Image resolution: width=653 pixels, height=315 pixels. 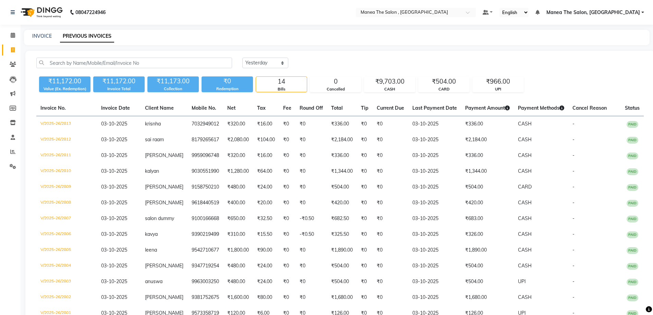 What do you see at coordinates (151, 234) in the screenshot?
I see `span: kavya` at bounding box center [151, 234].